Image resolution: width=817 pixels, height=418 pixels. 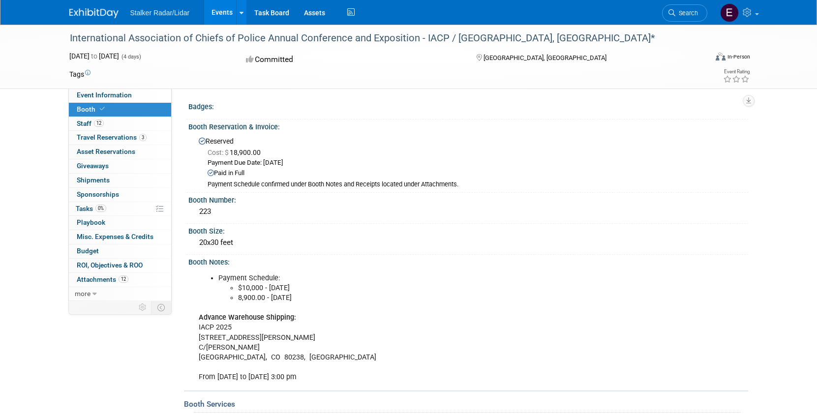 What do you see at coordinates (120, 110) in the screenshot?
I see `a: Booth` at bounding box center [120, 110].